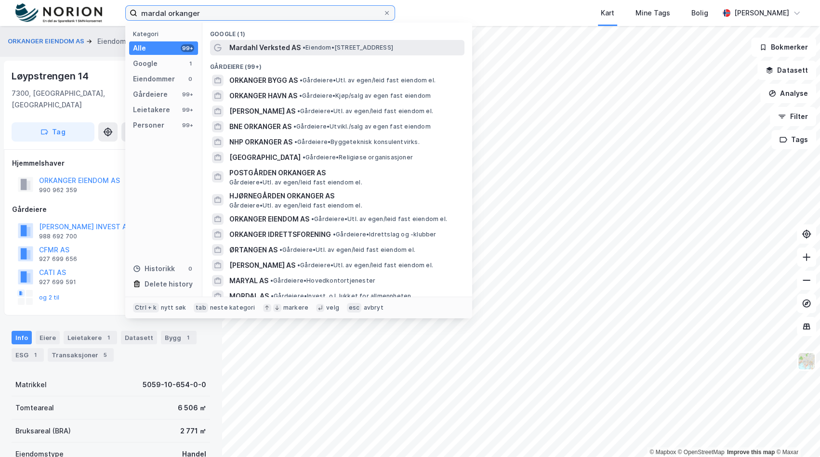  What do you see at coordinates (269, 219) in the screenshot?
I see `span: ORKANGER EIENDOM AS` at bounding box center [269, 219].